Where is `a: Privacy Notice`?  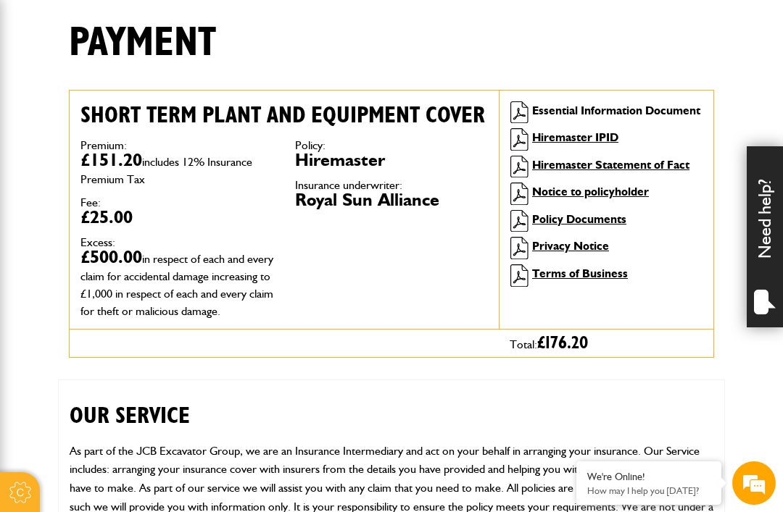 a: Privacy Notice is located at coordinates (570, 246).